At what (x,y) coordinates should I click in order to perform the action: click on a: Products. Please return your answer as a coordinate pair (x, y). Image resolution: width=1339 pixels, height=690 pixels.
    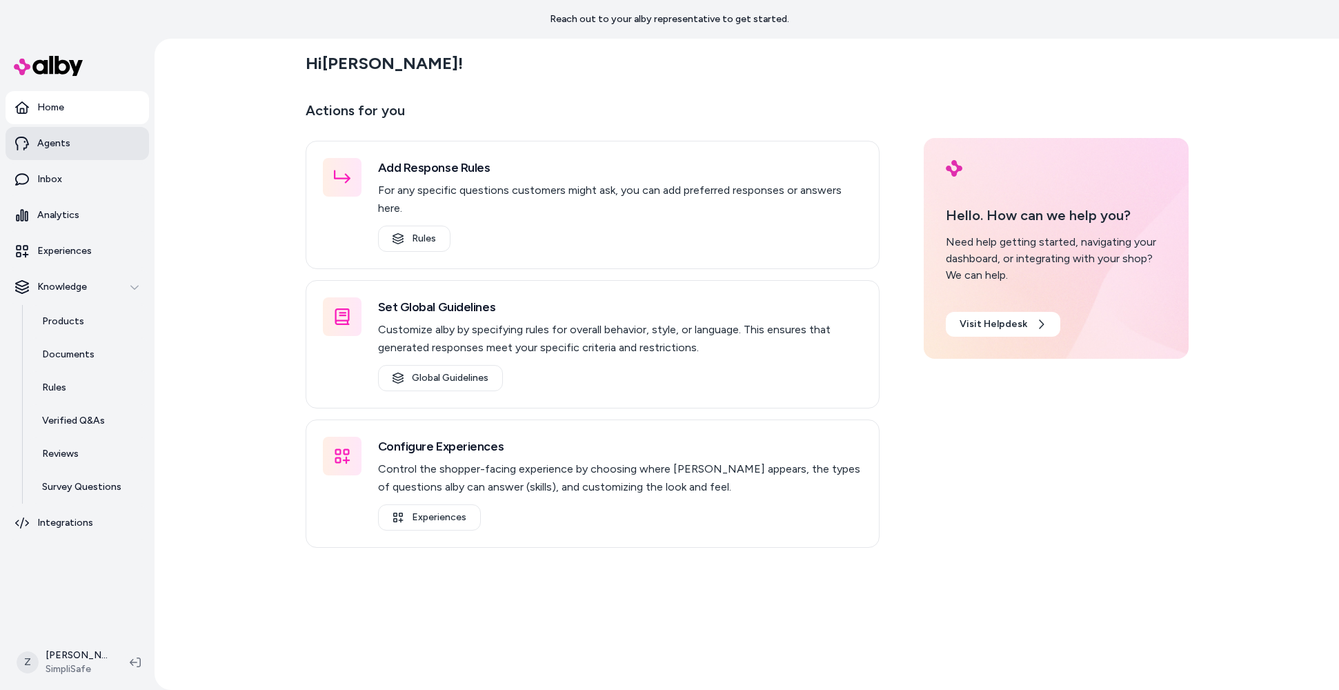
    Looking at the image, I should click on (88, 321).